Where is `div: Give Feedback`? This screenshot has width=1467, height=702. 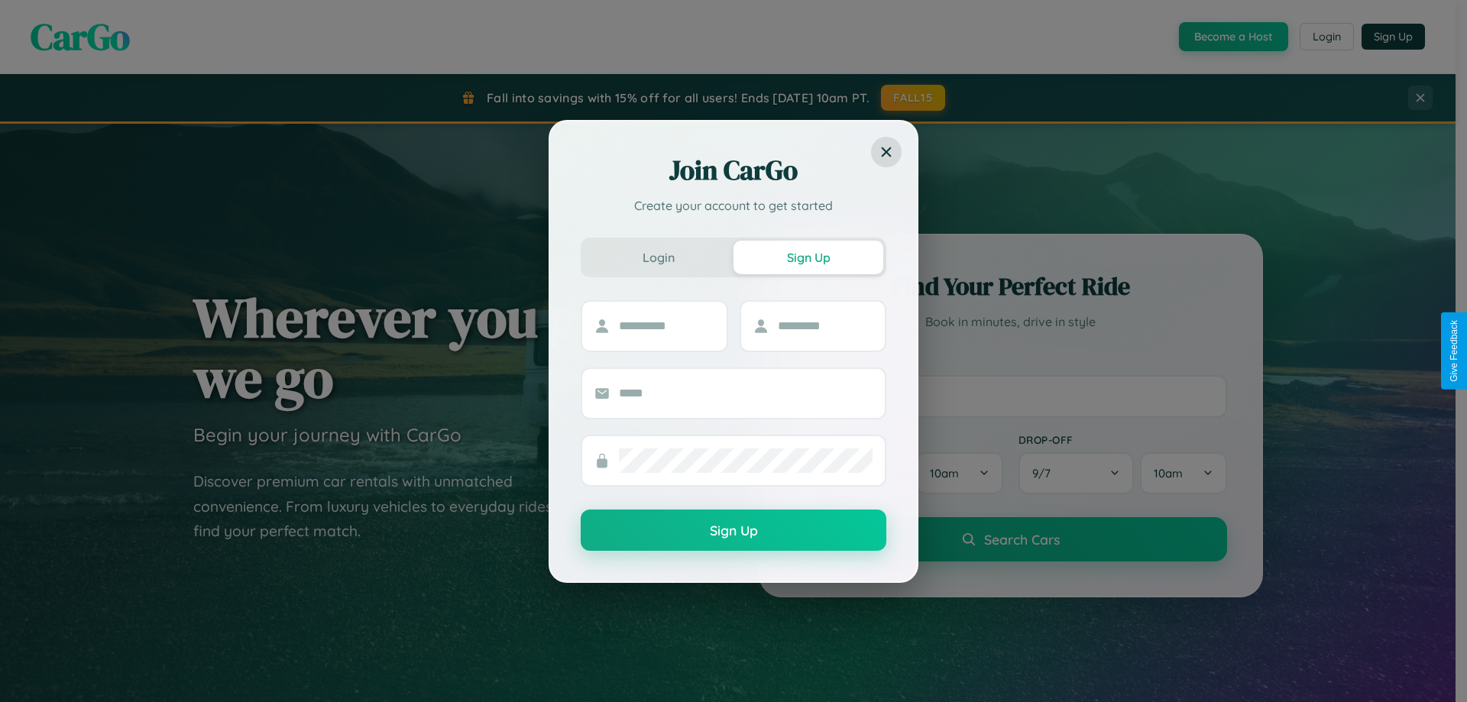
div: Give Feedback is located at coordinates (1454, 351).